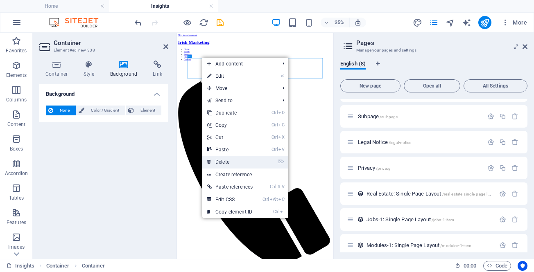 The width and height of the screenshot is (534, 272). What do you see at coordinates (370, 86) in the screenshot?
I see `span: New page` at bounding box center [370, 86].